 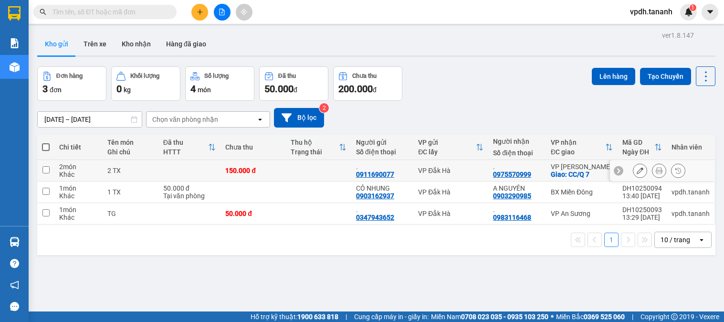 I want to click on span: Cung cấp máy in - giấy in:, so click(x=391, y=317).